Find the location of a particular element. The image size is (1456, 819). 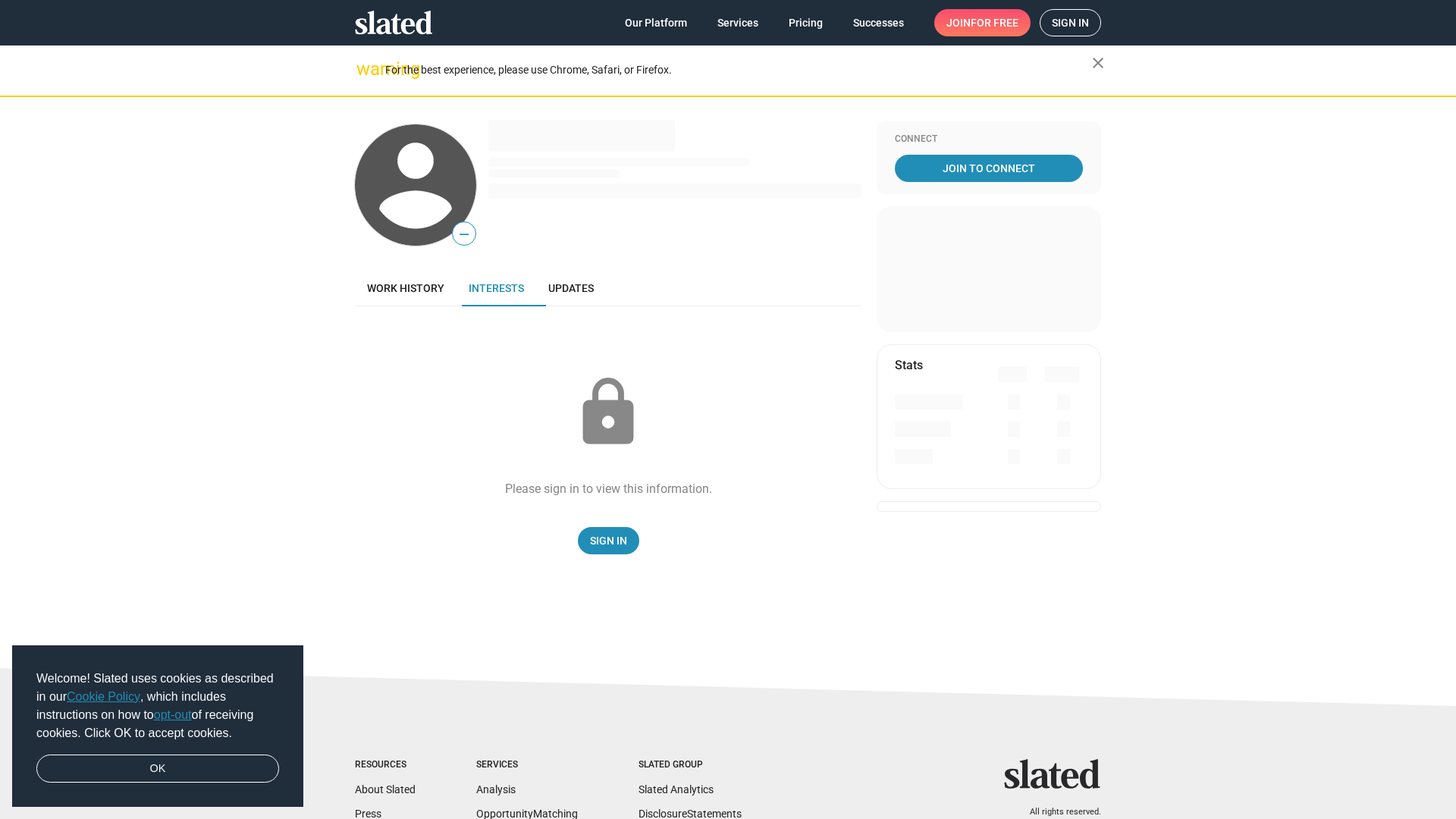

a: Join To Connect is located at coordinates (989, 169).